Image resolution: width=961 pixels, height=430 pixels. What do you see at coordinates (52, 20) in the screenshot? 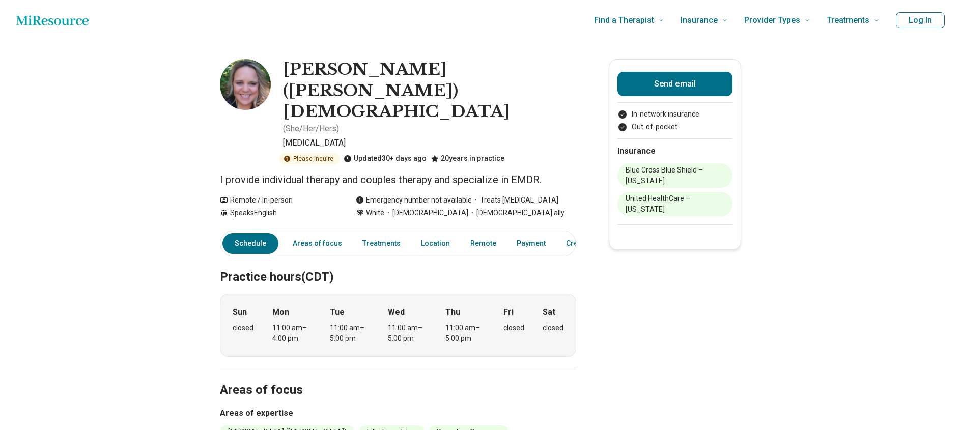
I see `a: Home page` at bounding box center [52, 20].